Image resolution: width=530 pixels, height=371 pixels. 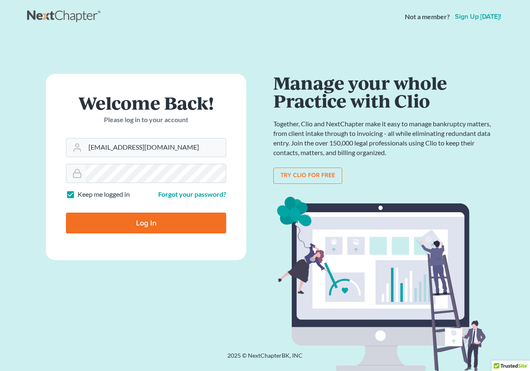 What do you see at coordinates (427, 17) in the screenshot?
I see `strong: Not a member?` at bounding box center [427, 17].